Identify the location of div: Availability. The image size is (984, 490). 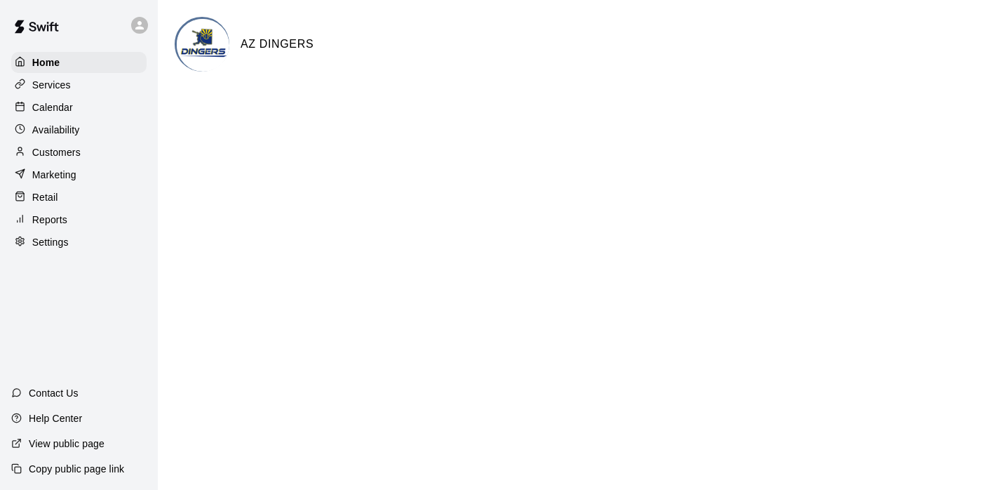
(79, 130).